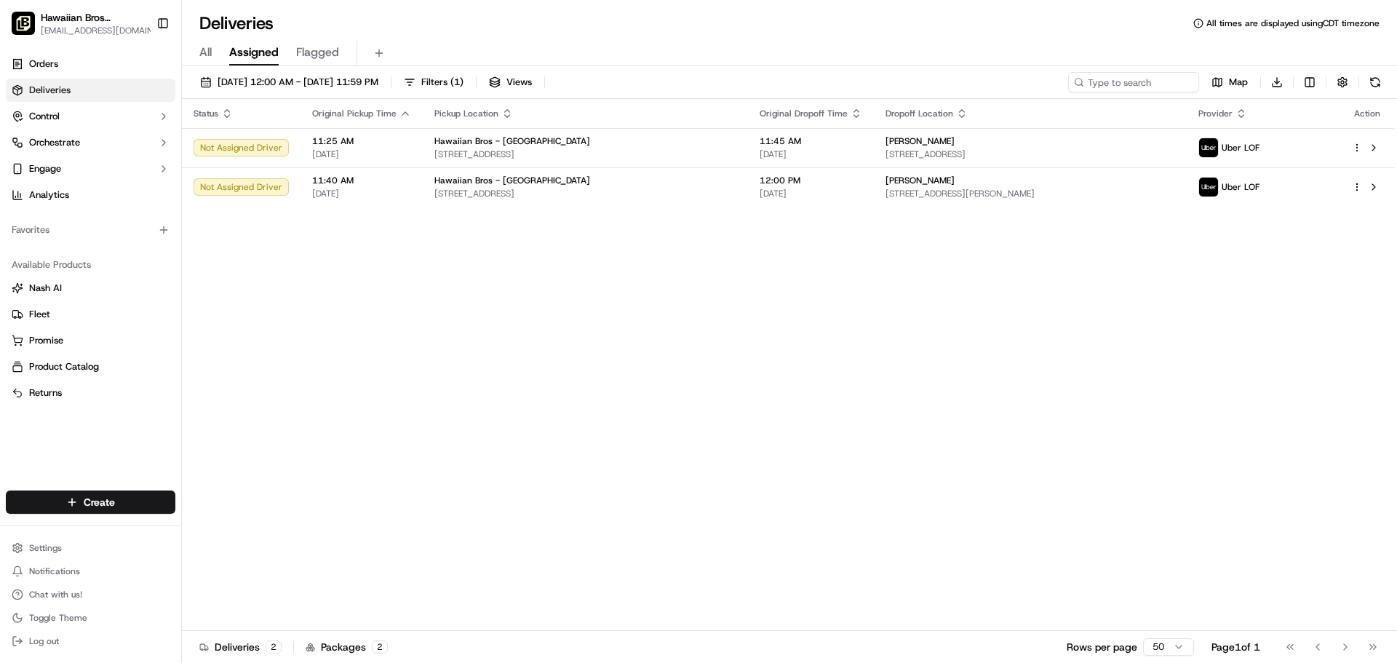 This screenshot has width=1397, height=663. Describe the element at coordinates (90, 288) in the screenshot. I see `a: Nash AI` at that location.